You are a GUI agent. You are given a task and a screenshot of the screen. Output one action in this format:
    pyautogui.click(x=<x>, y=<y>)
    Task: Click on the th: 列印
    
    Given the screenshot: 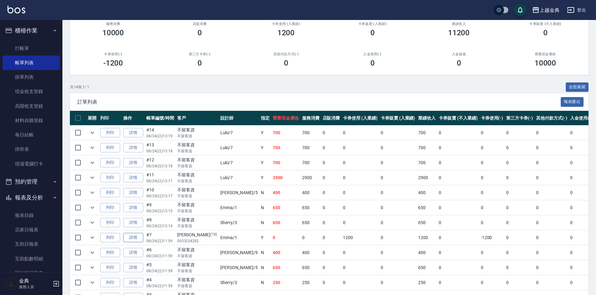 What is the action you would take?
    pyautogui.click(x=110, y=118)
    